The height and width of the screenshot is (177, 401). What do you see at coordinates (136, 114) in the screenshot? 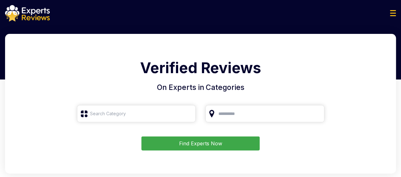
I see `input: Search Category` at bounding box center [136, 114].